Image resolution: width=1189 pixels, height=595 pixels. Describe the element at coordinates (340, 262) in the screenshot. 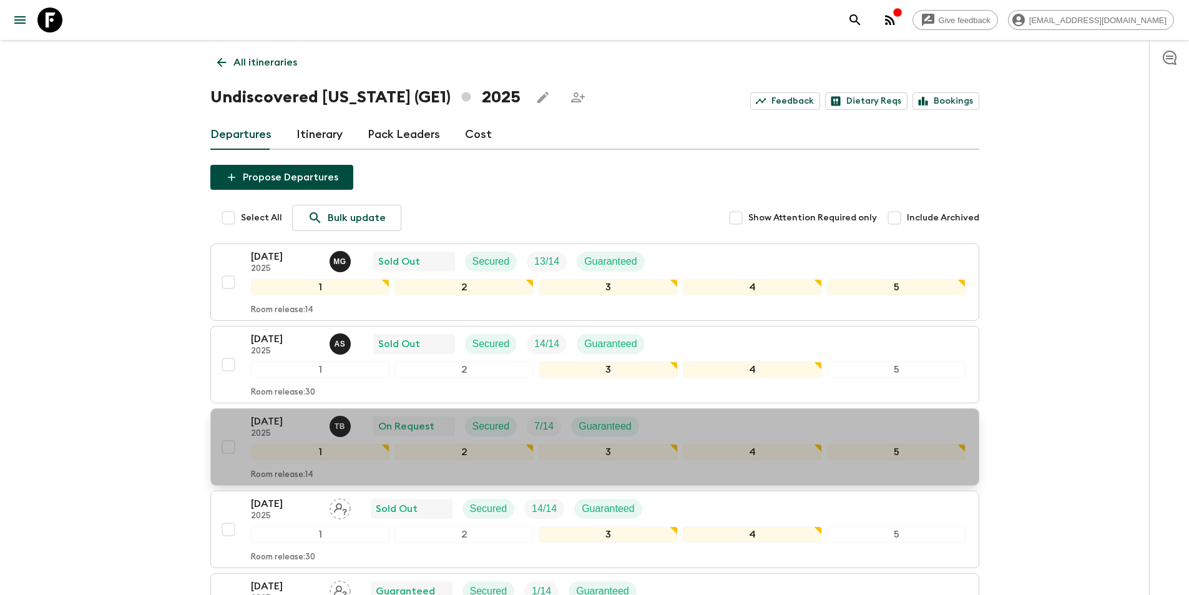

I see `p: M G` at that location.